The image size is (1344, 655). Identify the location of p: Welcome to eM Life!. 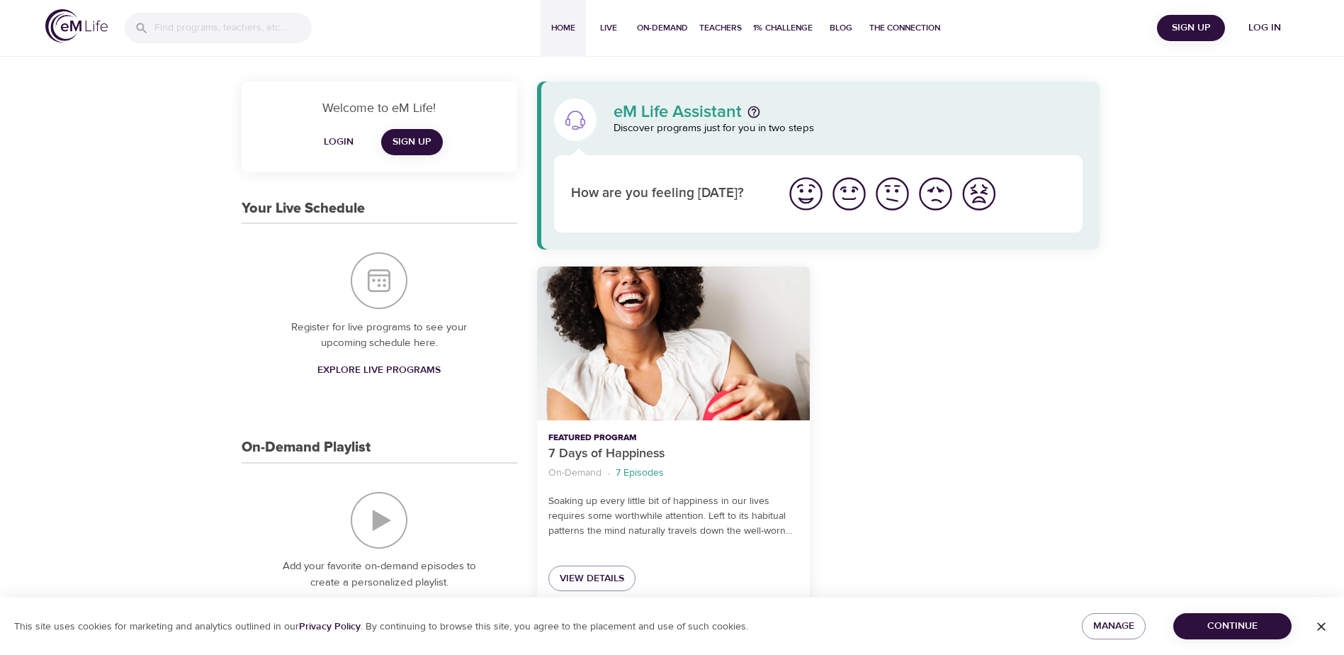
(379, 108).